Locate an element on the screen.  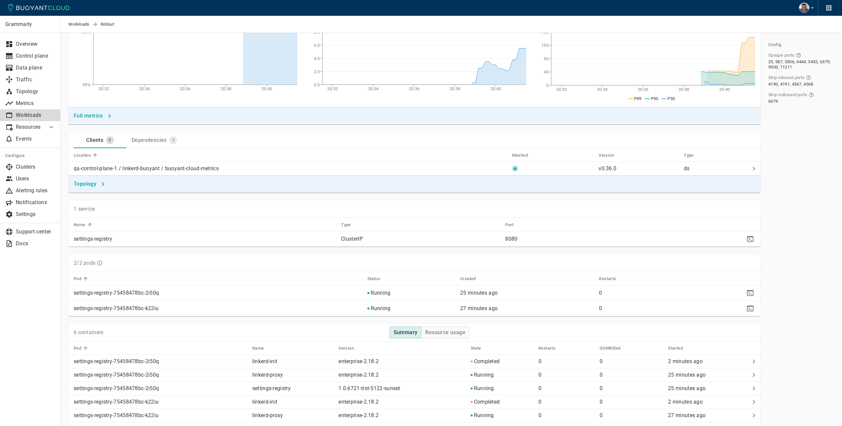
span: P50 is located at coordinates (671, 98).